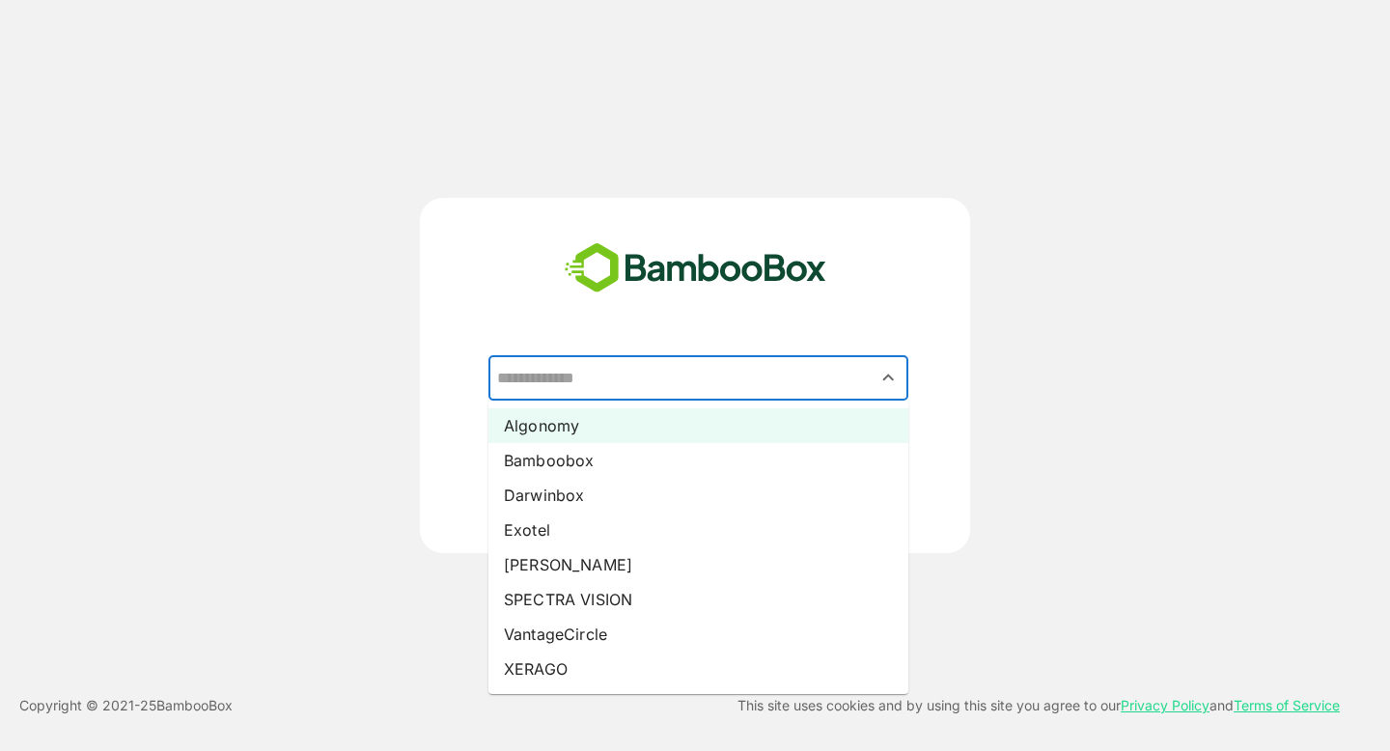  Describe the element at coordinates (698, 634) in the screenshot. I see `li: VantageCircle` at that location.